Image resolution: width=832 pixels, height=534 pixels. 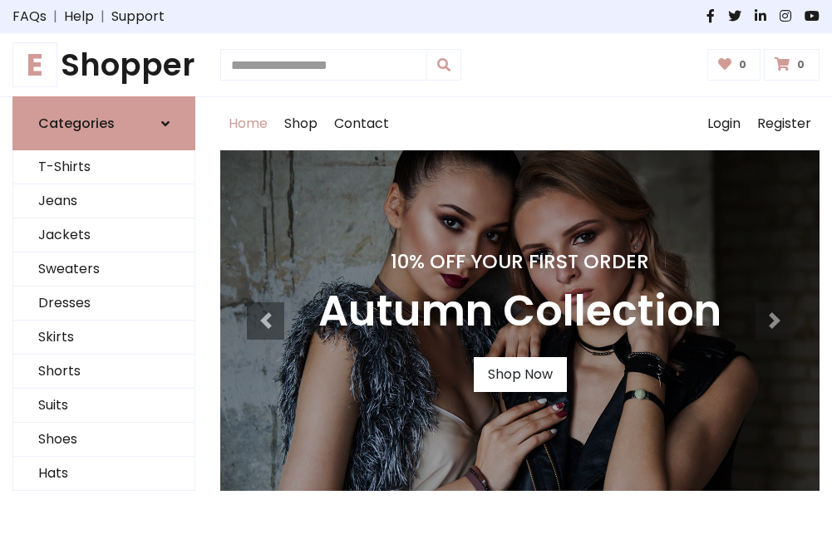 I want to click on a: Suits, so click(x=104, y=406).